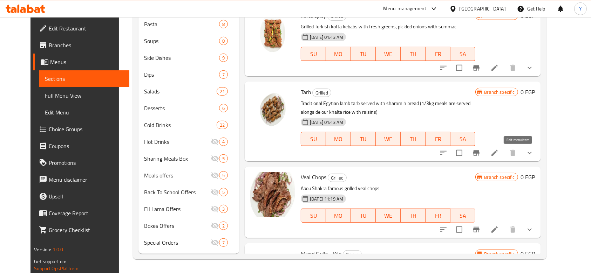 The width and height of the screenshot is (591, 273). What do you see at coordinates (189, 209) in the screenshot?
I see `div: Ell Lama Offers3` at bounding box center [189, 209].